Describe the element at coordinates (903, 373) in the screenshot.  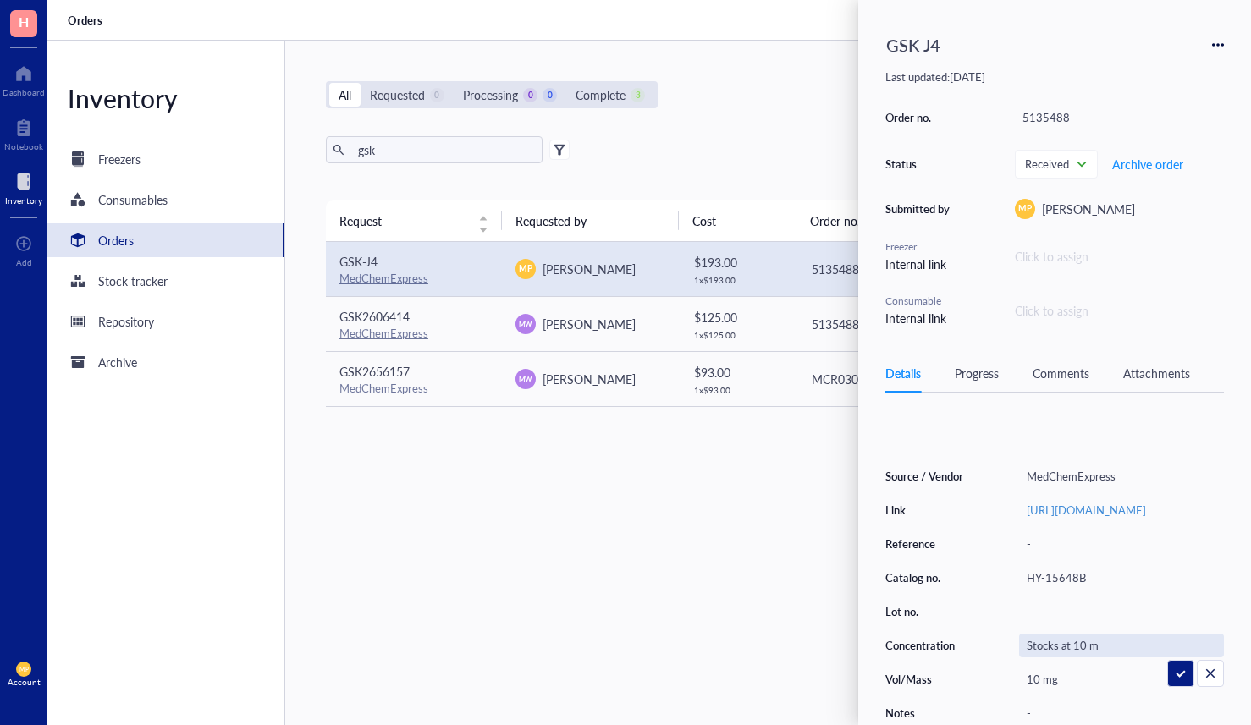
I see `div: Details` at that location.